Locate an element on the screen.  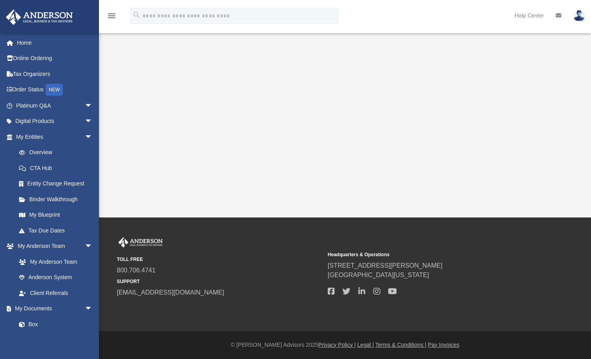
small: SUPPORT is located at coordinates (219, 282).